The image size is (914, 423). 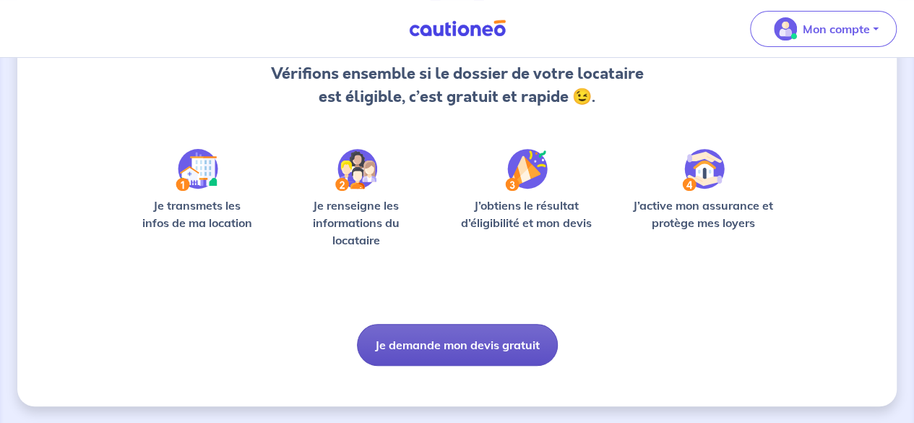 What do you see at coordinates (458, 28) in the screenshot?
I see `img: Cautioneo` at bounding box center [458, 28].